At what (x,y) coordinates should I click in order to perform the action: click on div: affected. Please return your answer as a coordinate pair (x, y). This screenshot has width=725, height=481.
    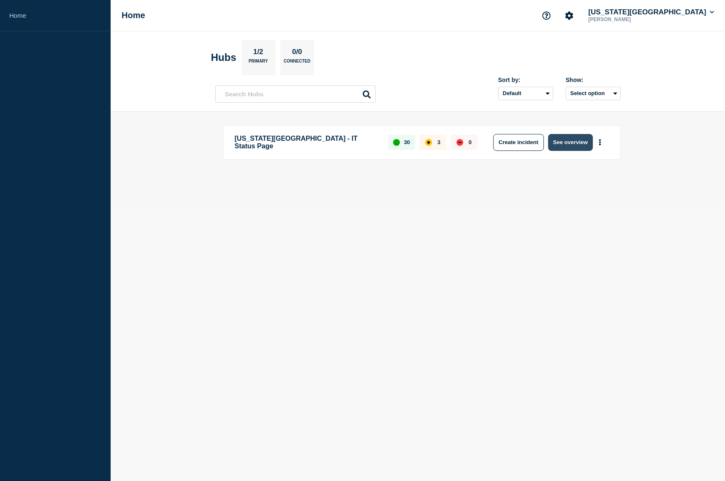
    Looking at the image, I should click on (429, 142).